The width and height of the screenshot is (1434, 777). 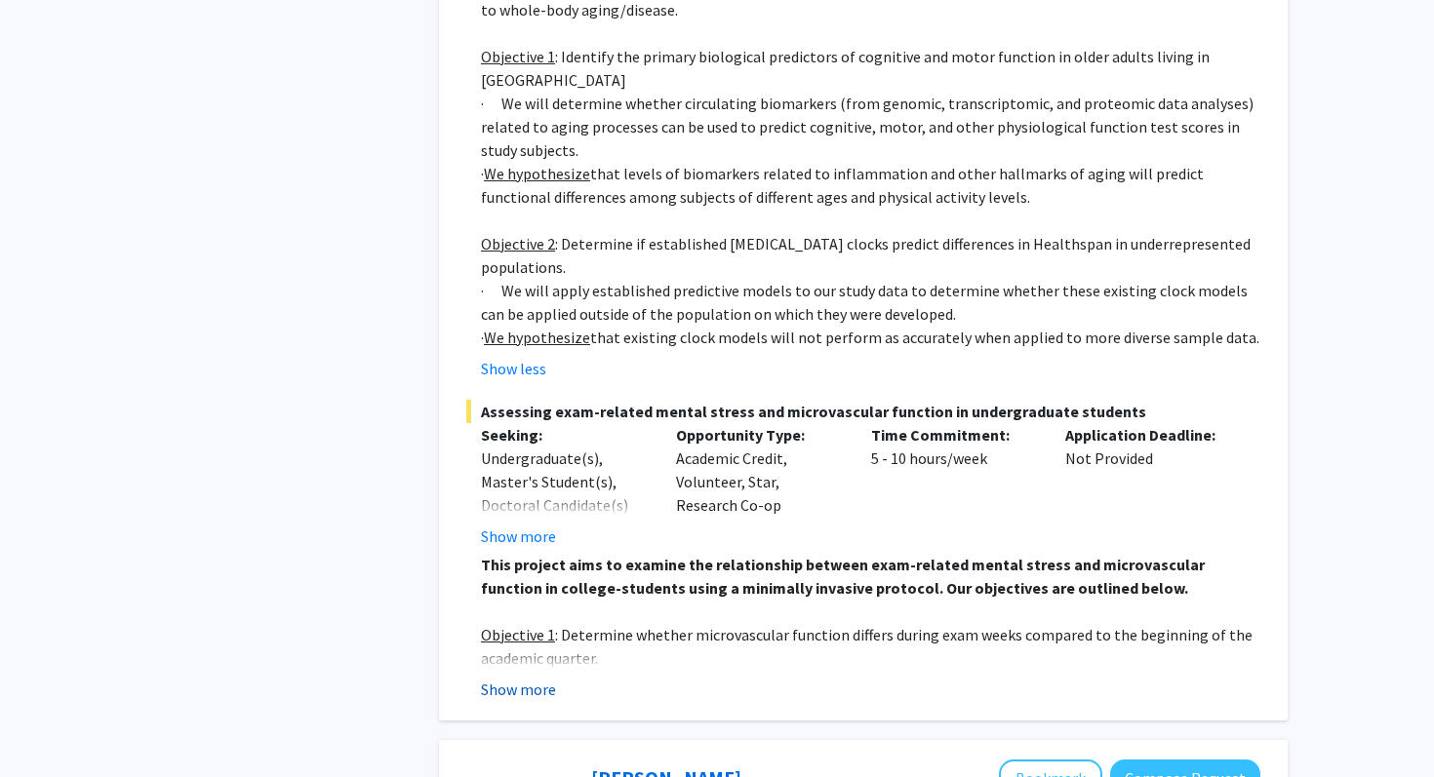 I want to click on button: Show less, so click(x=513, y=369).